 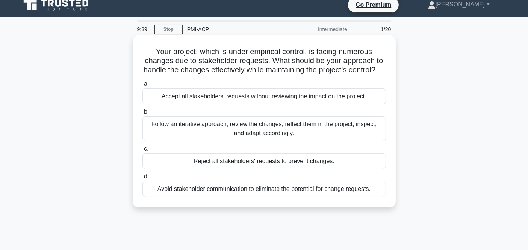 I want to click on span: b., so click(x=146, y=111).